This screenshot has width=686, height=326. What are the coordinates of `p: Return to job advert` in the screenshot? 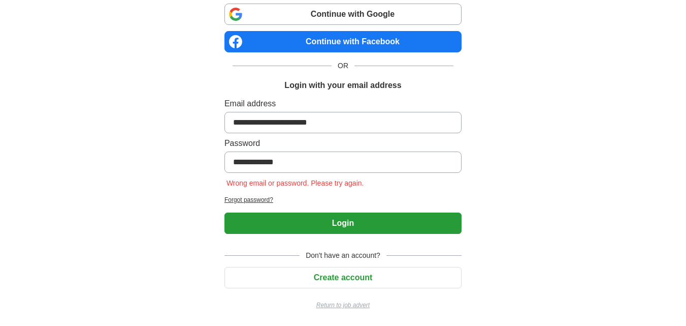 It's located at (343, 305).